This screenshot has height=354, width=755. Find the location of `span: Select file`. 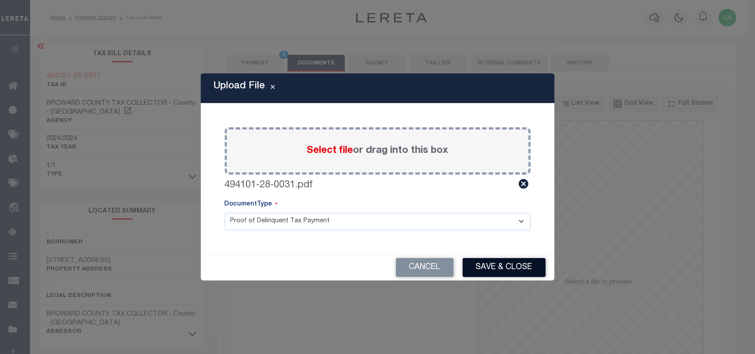

span: Select file is located at coordinates (330, 151).